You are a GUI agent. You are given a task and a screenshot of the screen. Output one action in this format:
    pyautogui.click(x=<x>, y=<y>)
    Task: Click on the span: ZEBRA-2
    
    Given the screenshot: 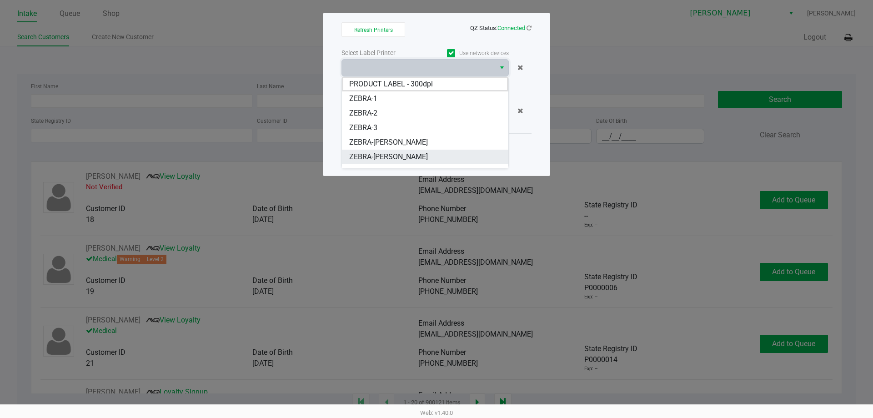 What is the action you would take?
    pyautogui.click(x=363, y=113)
    